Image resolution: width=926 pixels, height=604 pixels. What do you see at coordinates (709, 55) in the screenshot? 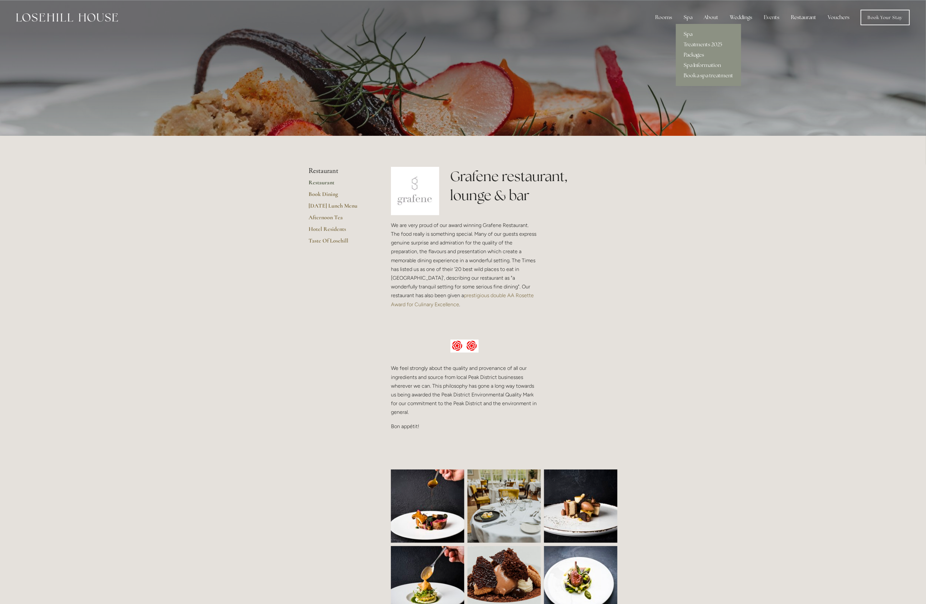
I see `a: Packages` at bounding box center [709, 55].